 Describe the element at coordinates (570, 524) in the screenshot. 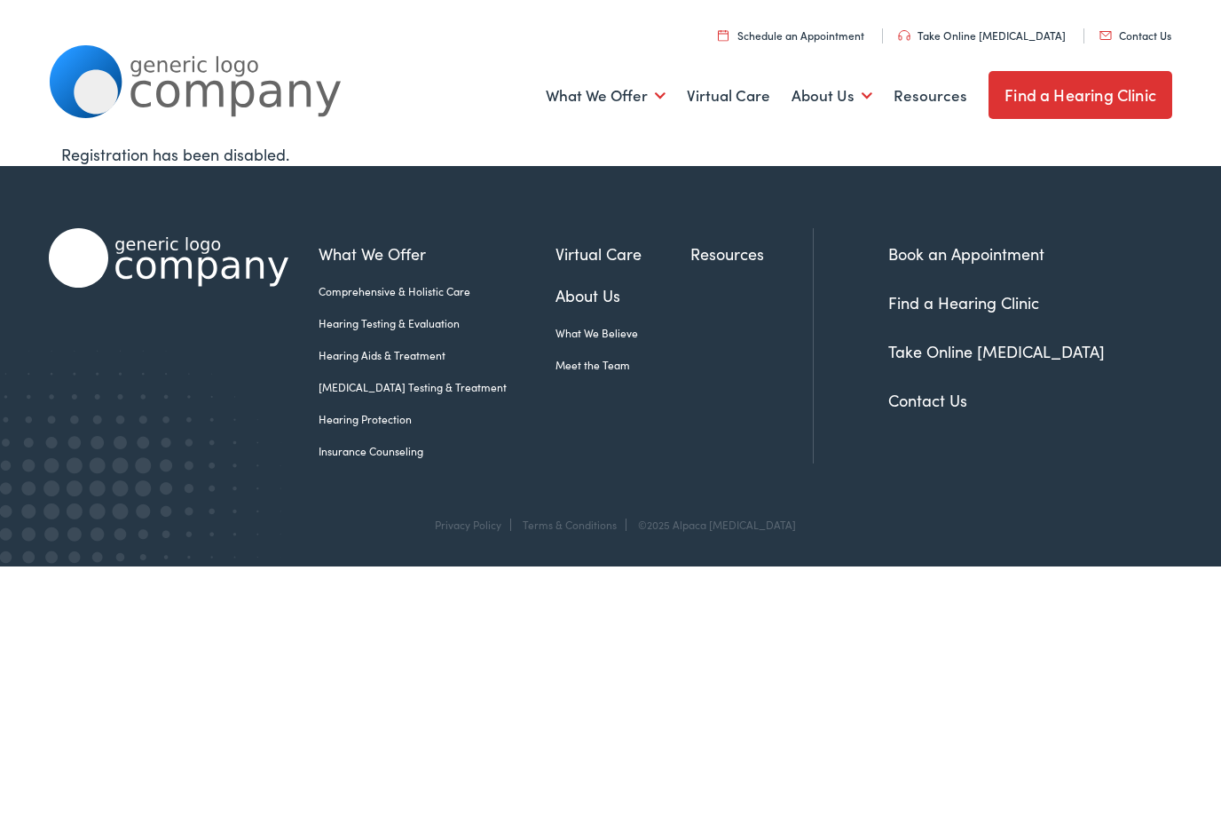

I see `a: Terms & Conditions` at that location.